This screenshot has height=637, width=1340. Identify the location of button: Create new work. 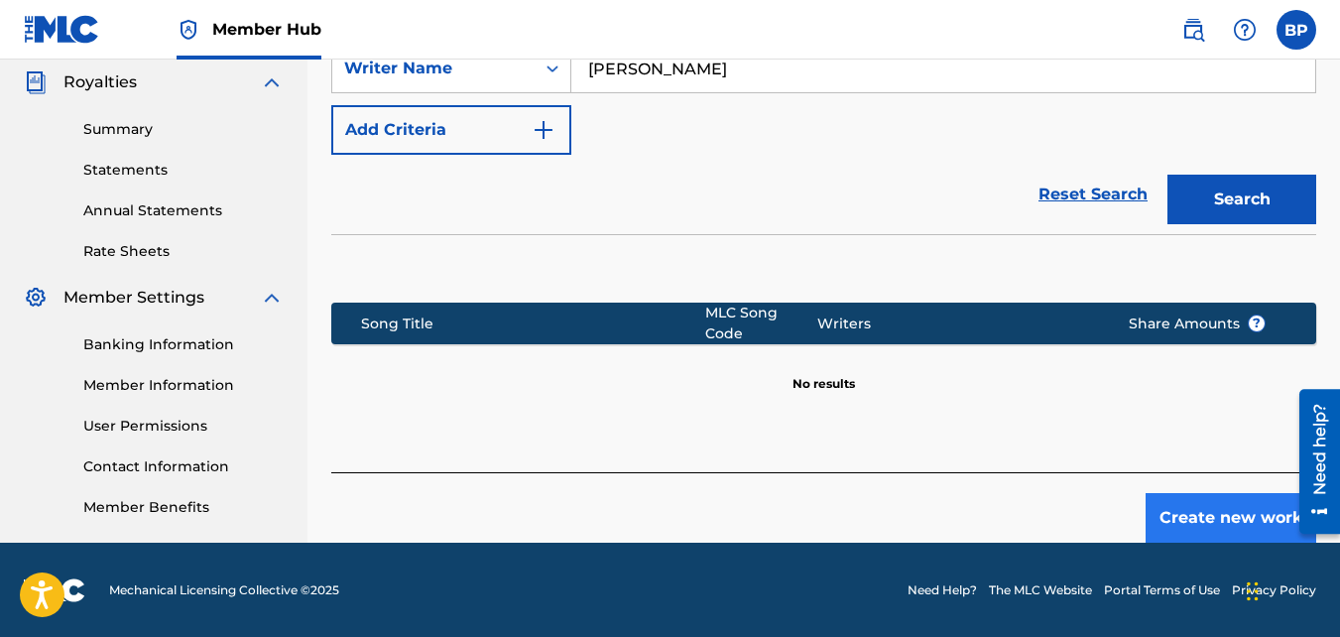
(1231, 518).